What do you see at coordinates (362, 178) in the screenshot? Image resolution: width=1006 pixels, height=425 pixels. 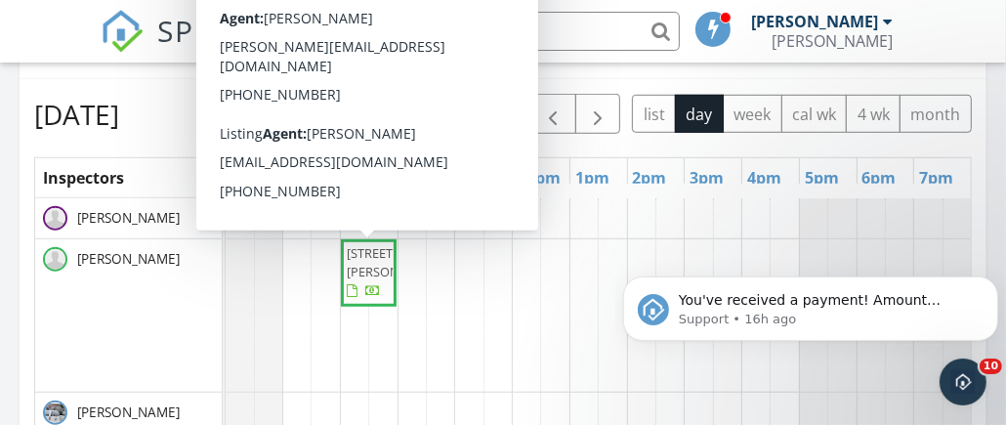 I see `a: 9am` at bounding box center [362, 178].